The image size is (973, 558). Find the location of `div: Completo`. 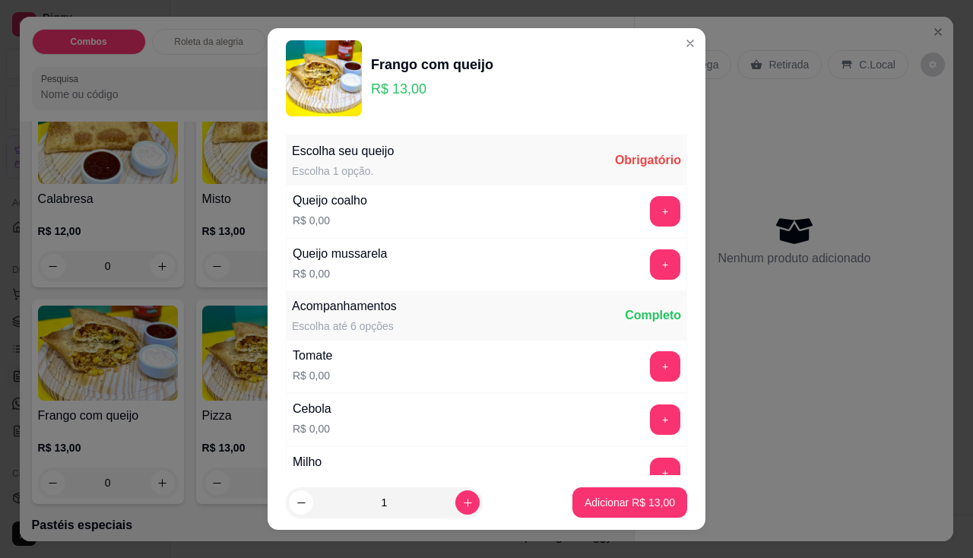

div: Completo is located at coordinates (653, 315).